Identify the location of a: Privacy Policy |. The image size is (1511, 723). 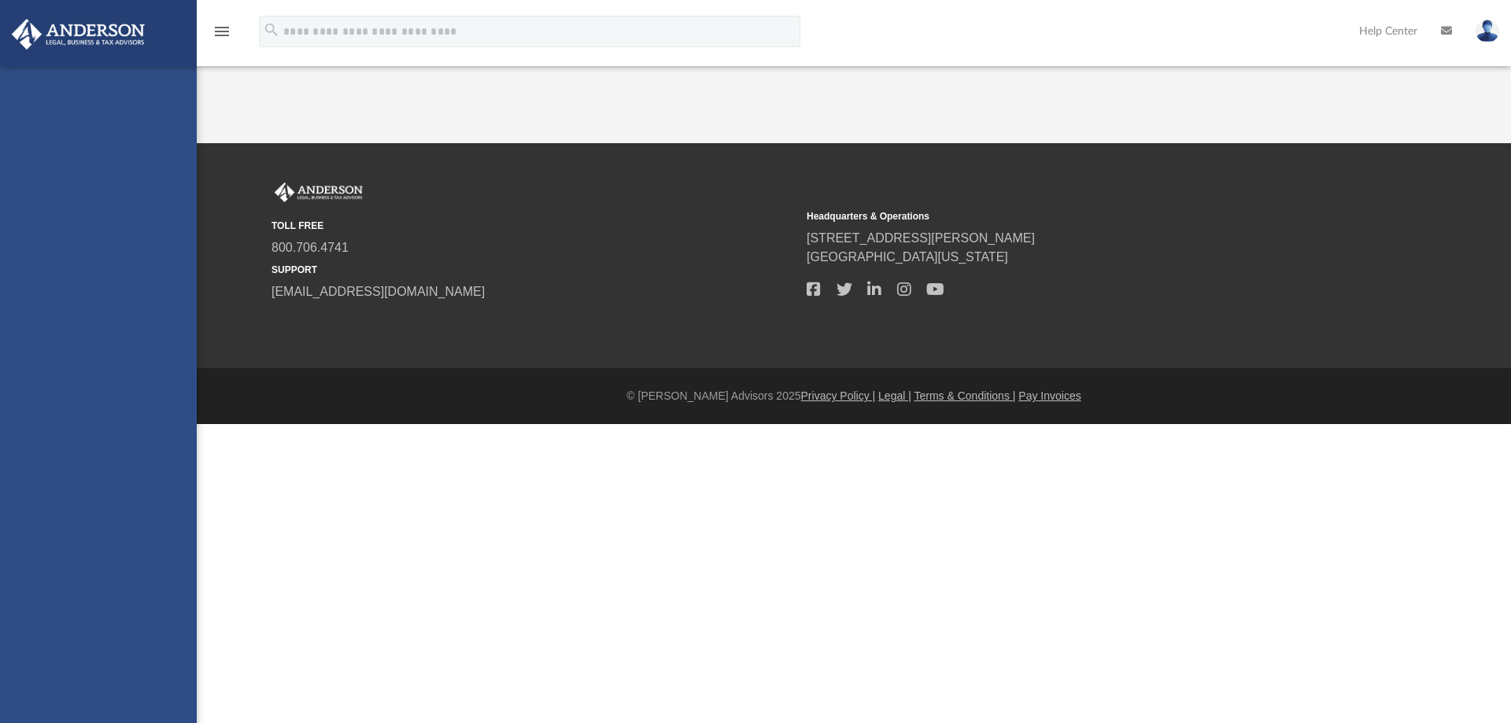
(838, 396).